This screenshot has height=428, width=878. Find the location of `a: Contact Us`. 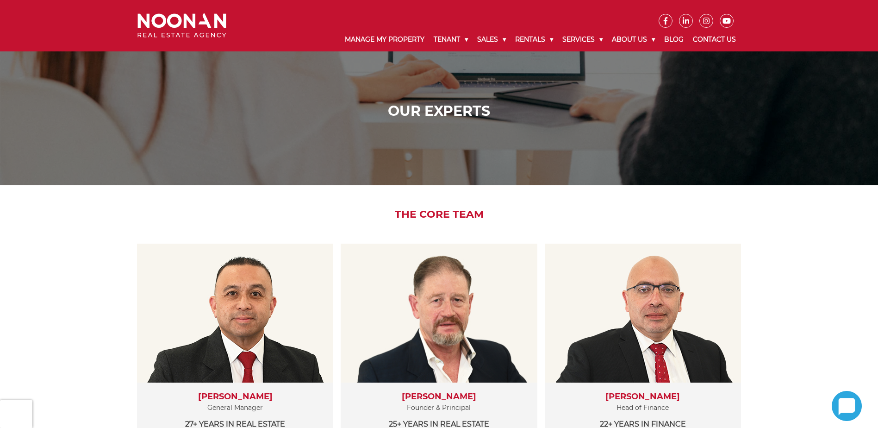

a: Contact Us is located at coordinates (714, 39).